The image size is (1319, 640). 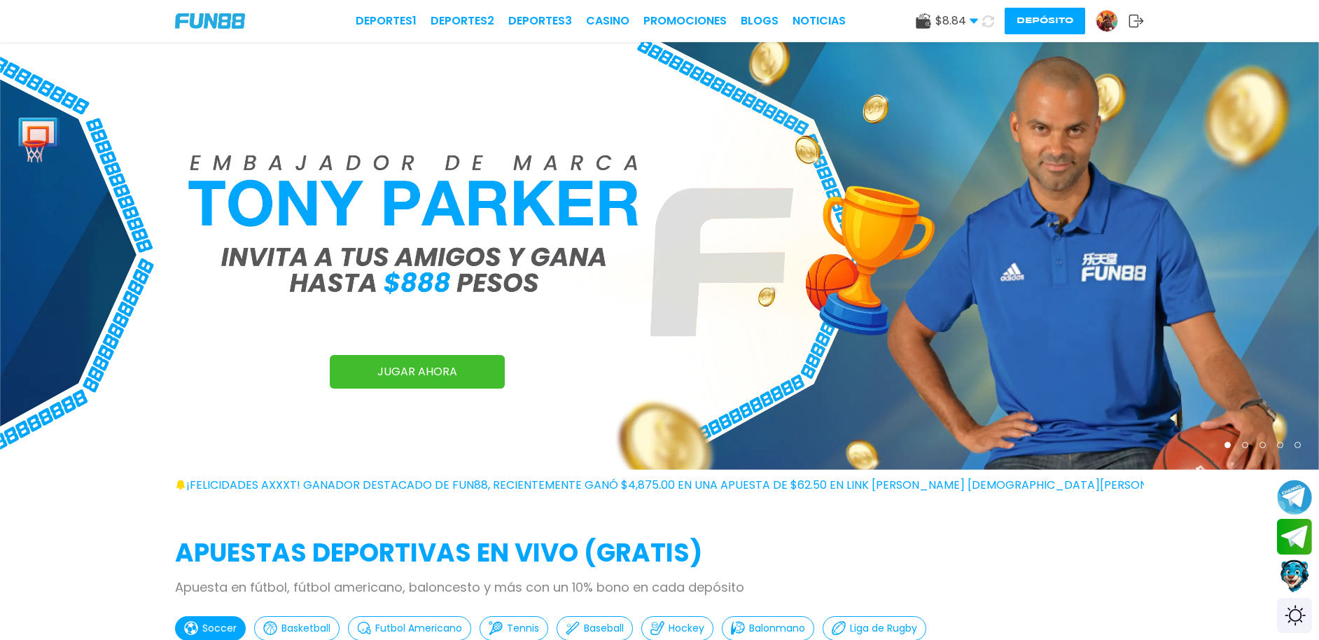 What do you see at coordinates (1107, 21) in the screenshot?
I see `img: Avatar` at bounding box center [1107, 21].